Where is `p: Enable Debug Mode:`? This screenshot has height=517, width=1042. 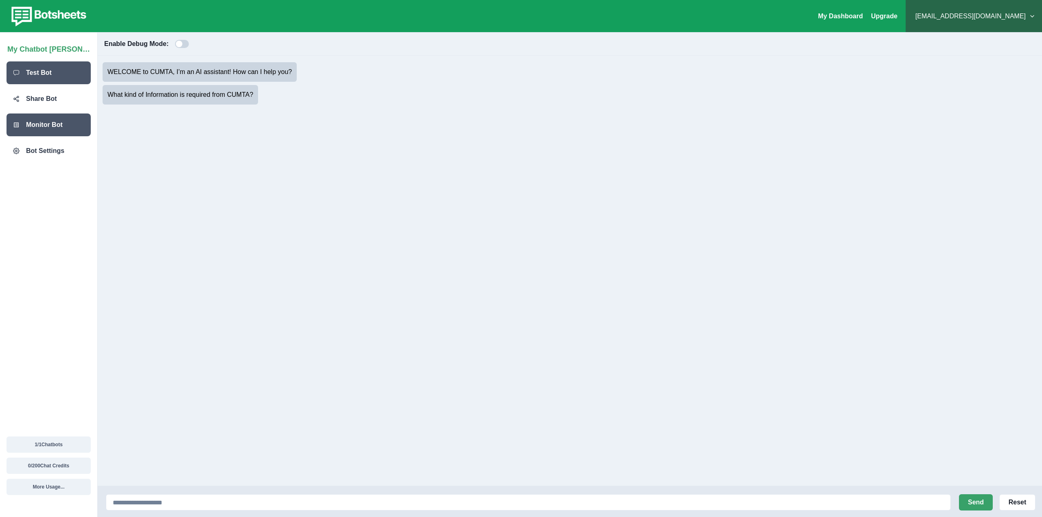
p: Enable Debug Mode: is located at coordinates (136, 44).